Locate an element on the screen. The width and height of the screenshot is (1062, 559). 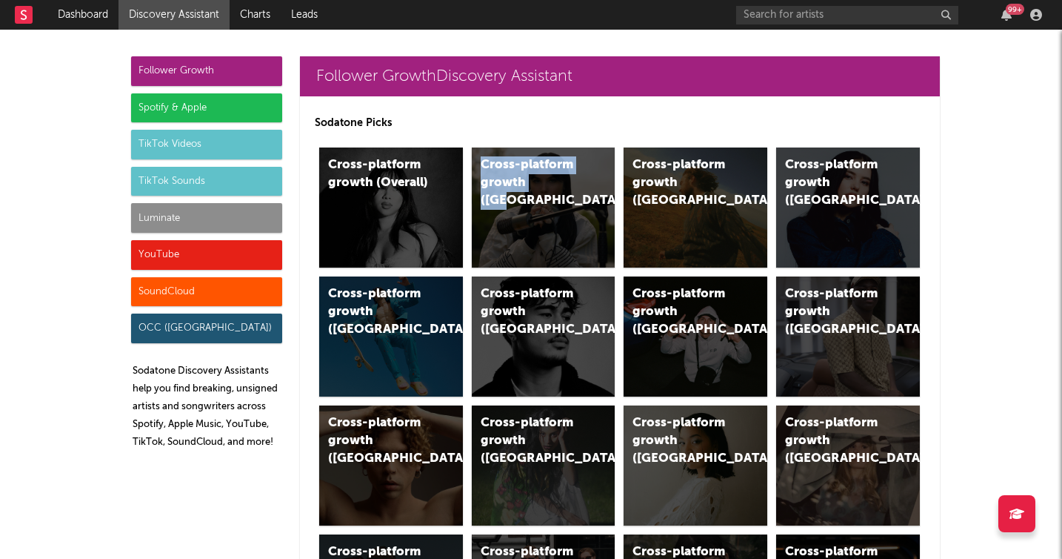
div: TikTok Sounds is located at coordinates (207, 182).